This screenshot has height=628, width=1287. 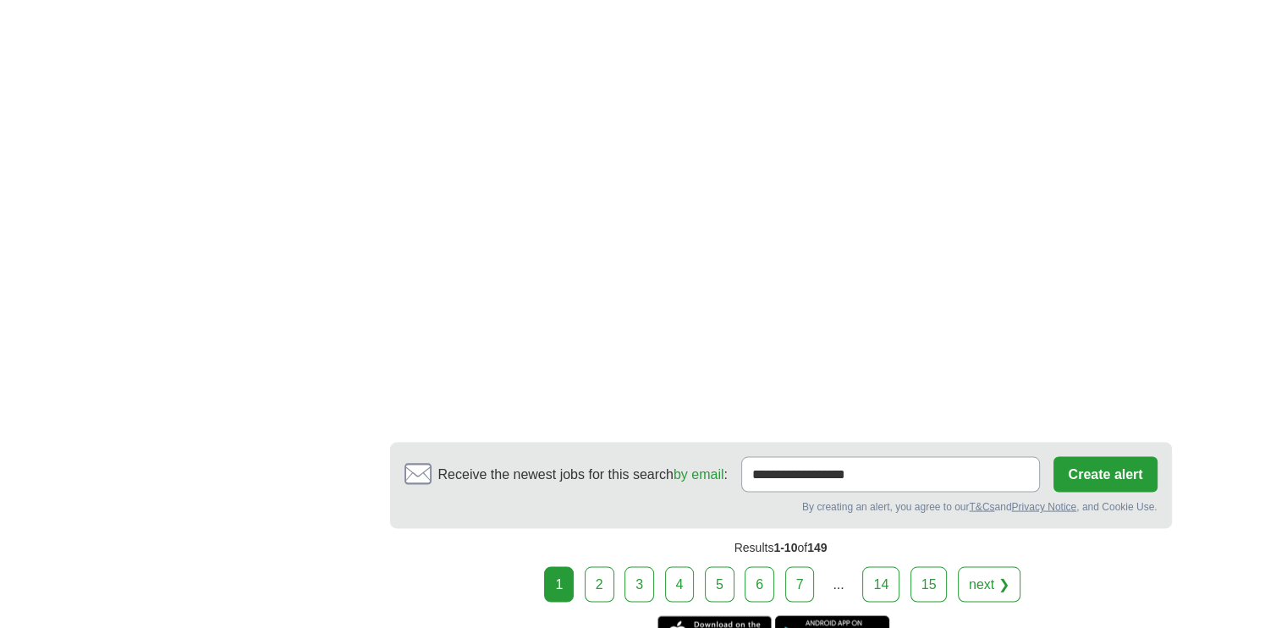 I want to click on div: 1, so click(x=559, y=584).